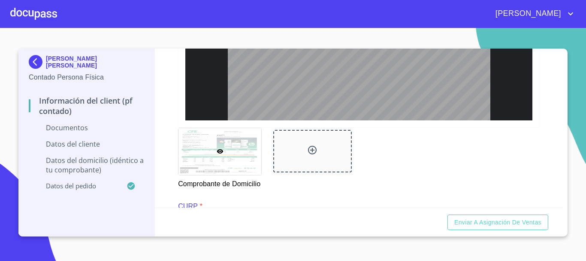 The width and height of the screenshot is (586, 261). Describe the element at coordinates (498, 222) in the screenshot. I see `button: Enviar a Asignación de Ventas` at that location.